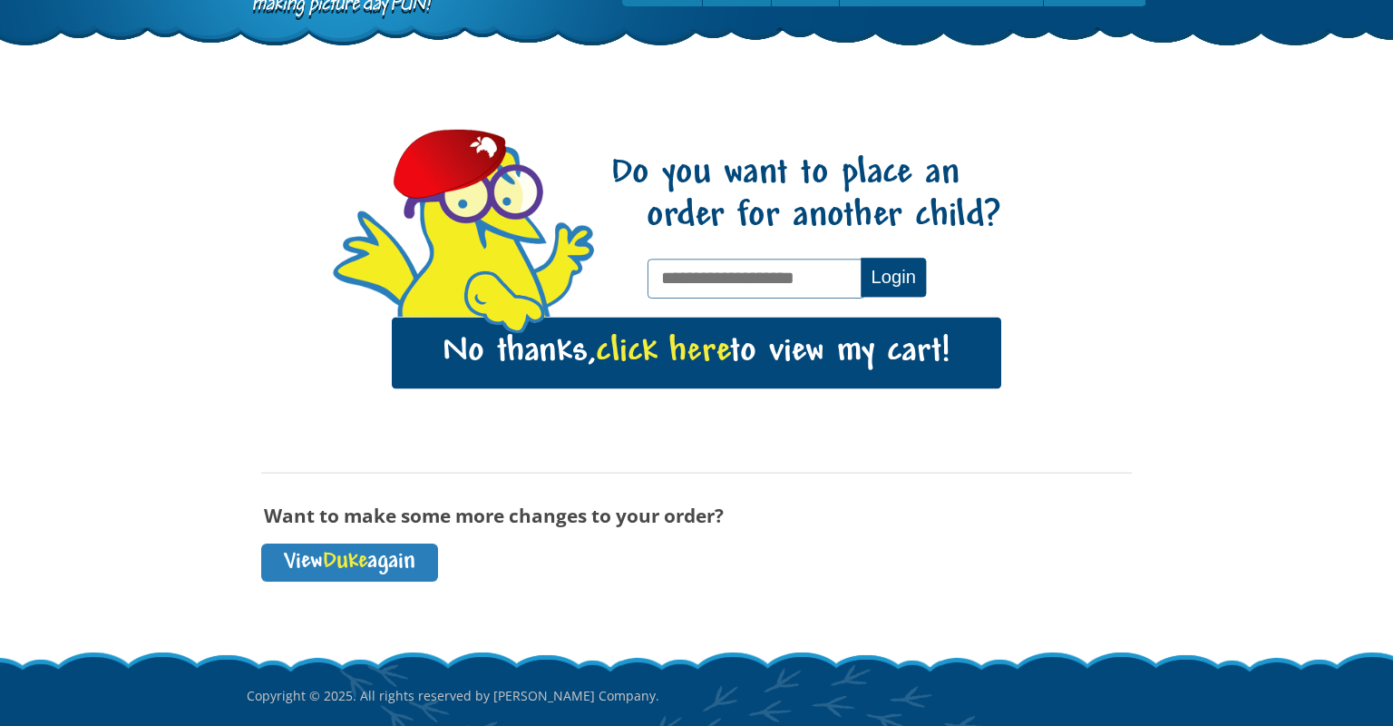 This screenshot has width=1393, height=726. I want to click on span: order for another child?, so click(806, 217).